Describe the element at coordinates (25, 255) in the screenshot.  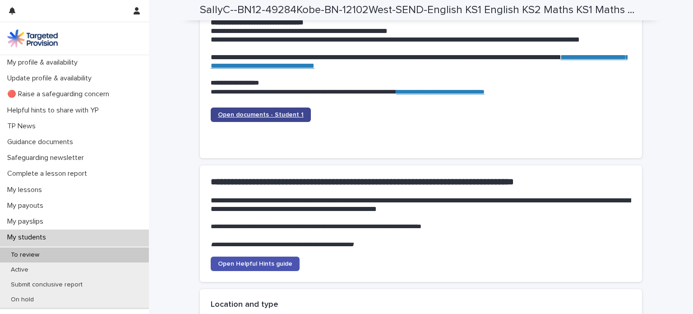
I see `p: To review` at that location.